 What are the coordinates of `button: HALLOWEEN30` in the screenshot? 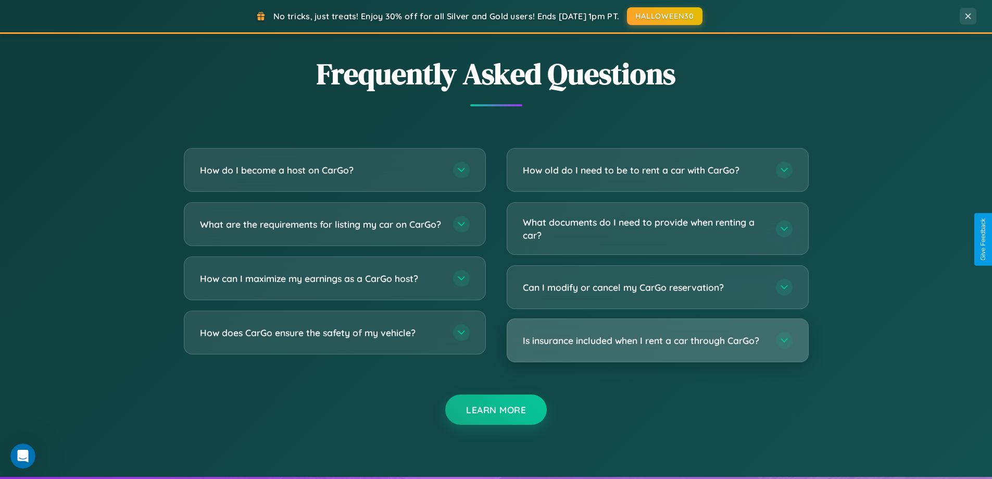 It's located at (665, 16).